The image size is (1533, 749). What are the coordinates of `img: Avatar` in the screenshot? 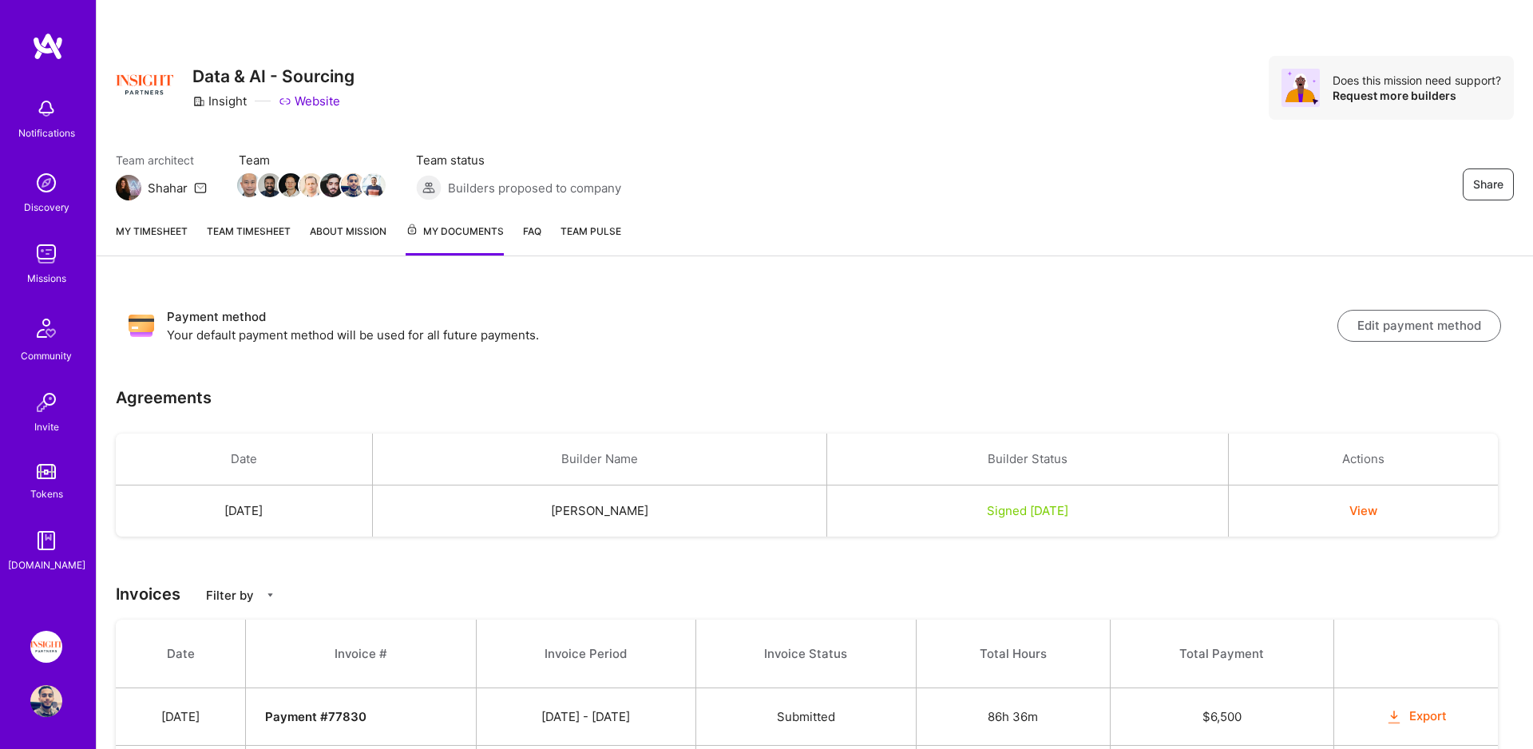 It's located at (1301, 88).